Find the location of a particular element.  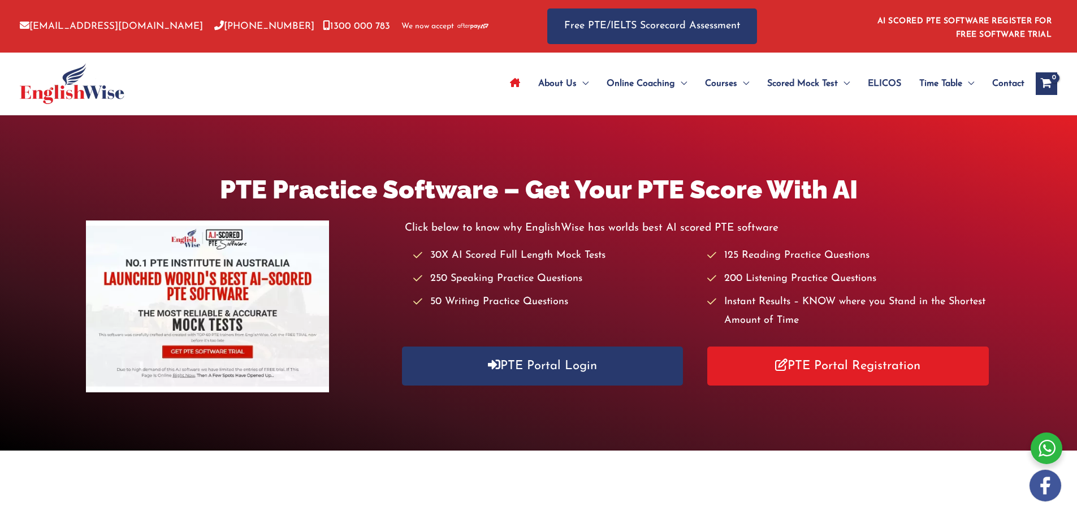

a: PTE Portal Registration is located at coordinates (848, 366).